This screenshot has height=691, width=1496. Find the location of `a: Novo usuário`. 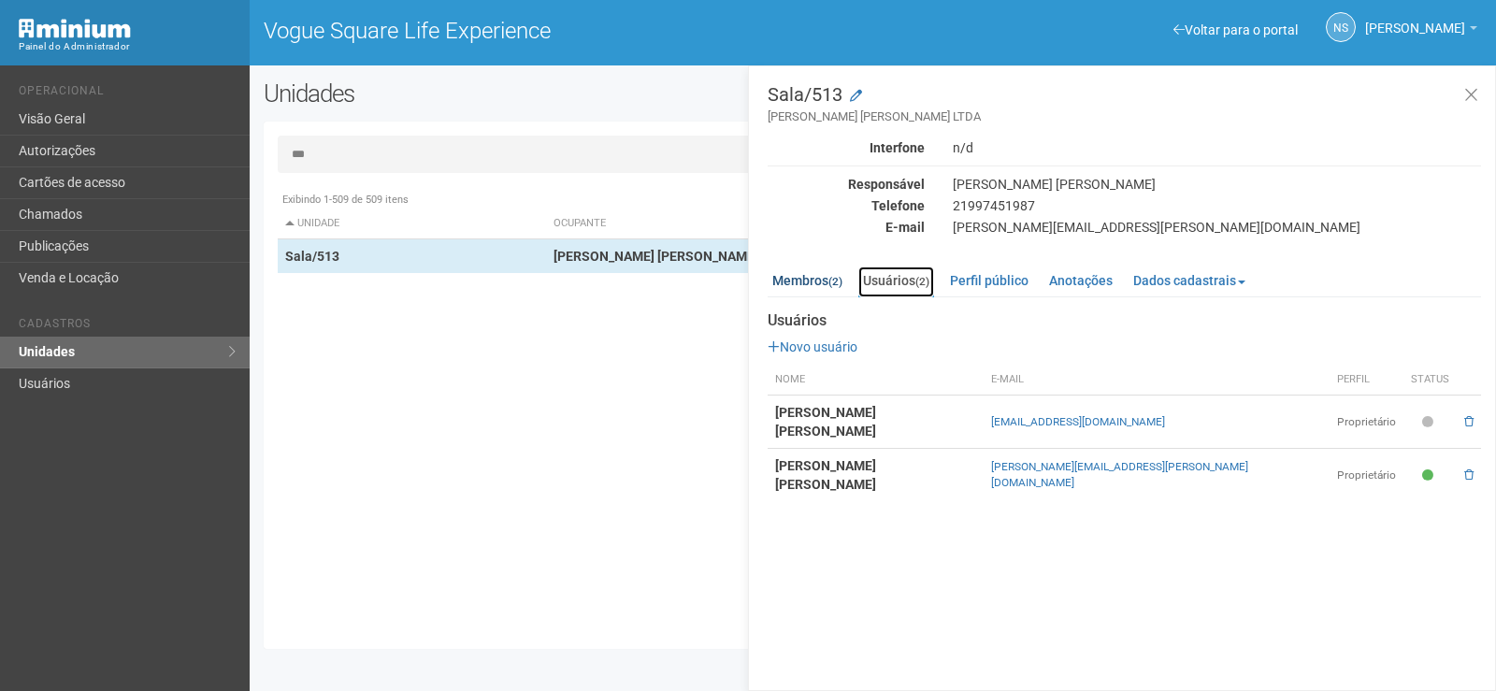

a: Novo usuário is located at coordinates (813, 347).